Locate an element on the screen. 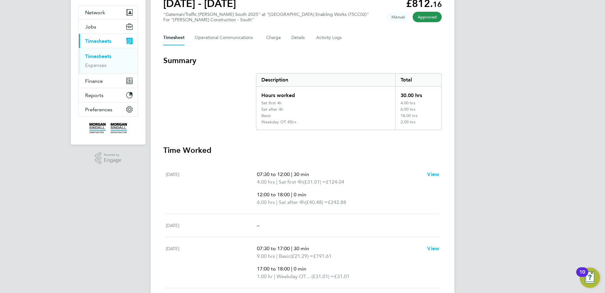  span: Engage is located at coordinates (113, 160).